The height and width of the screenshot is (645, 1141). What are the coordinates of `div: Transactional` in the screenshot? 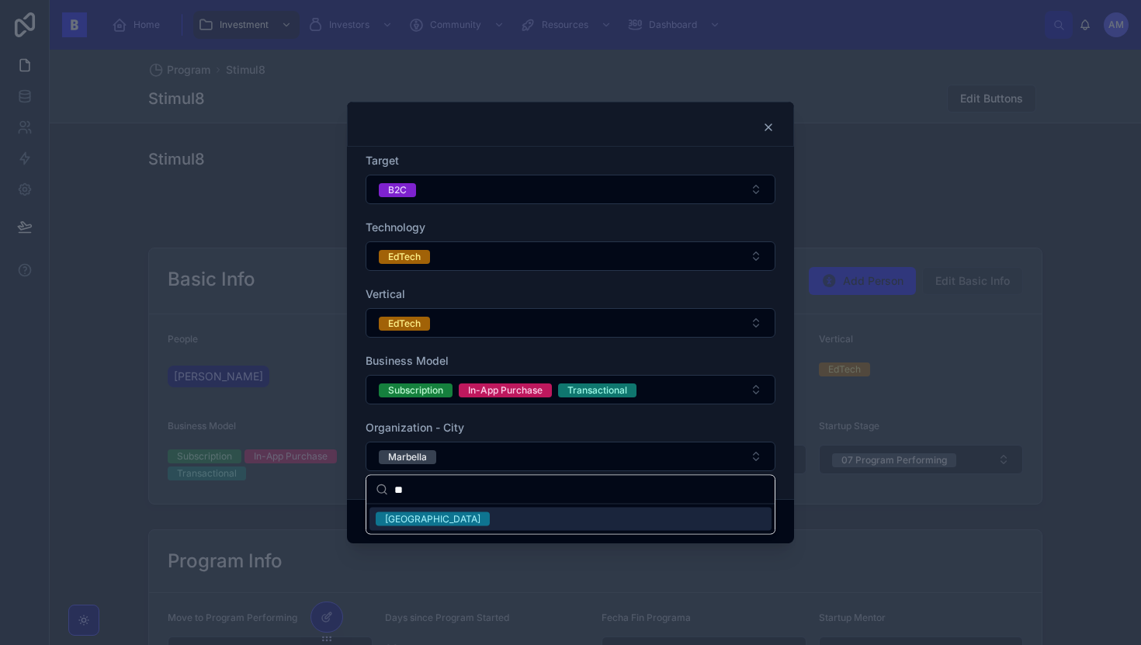 It's located at (597, 390).